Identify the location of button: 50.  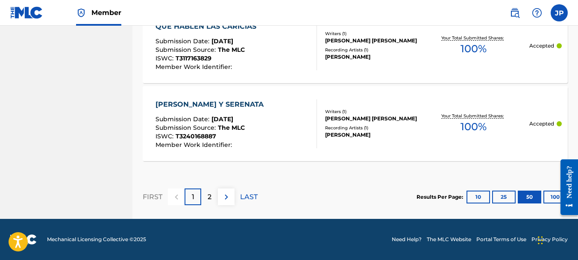
(530, 197).